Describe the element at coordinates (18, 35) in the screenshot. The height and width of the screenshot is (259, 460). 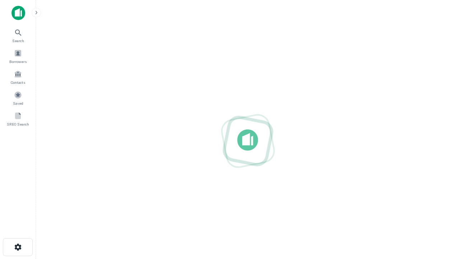
I see `a: Search` at that location.